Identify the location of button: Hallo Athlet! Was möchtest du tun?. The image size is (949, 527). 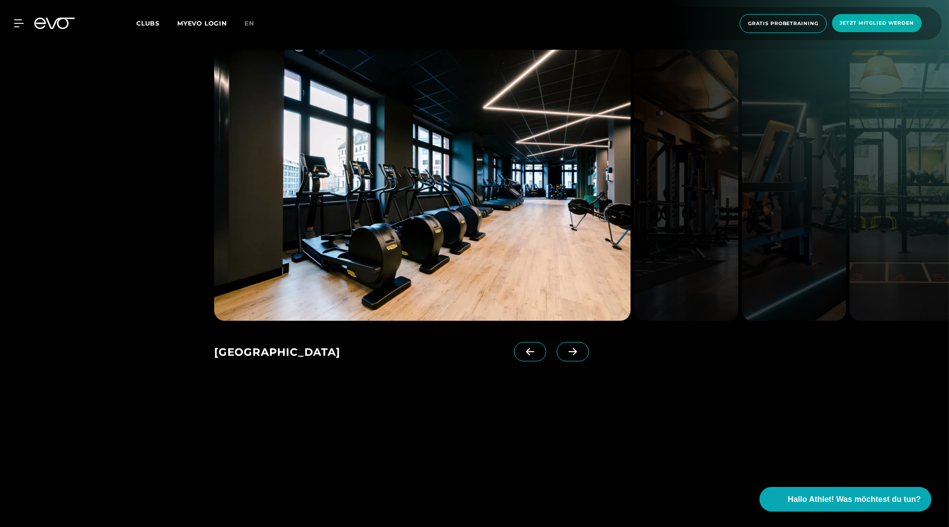
(846, 499).